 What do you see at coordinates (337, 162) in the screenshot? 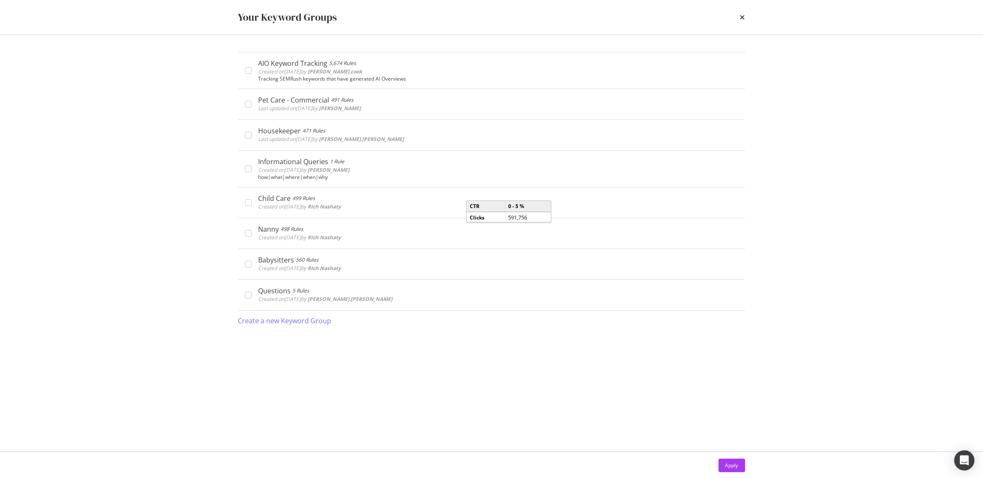
I see `div: 1 Rule` at bounding box center [337, 162].